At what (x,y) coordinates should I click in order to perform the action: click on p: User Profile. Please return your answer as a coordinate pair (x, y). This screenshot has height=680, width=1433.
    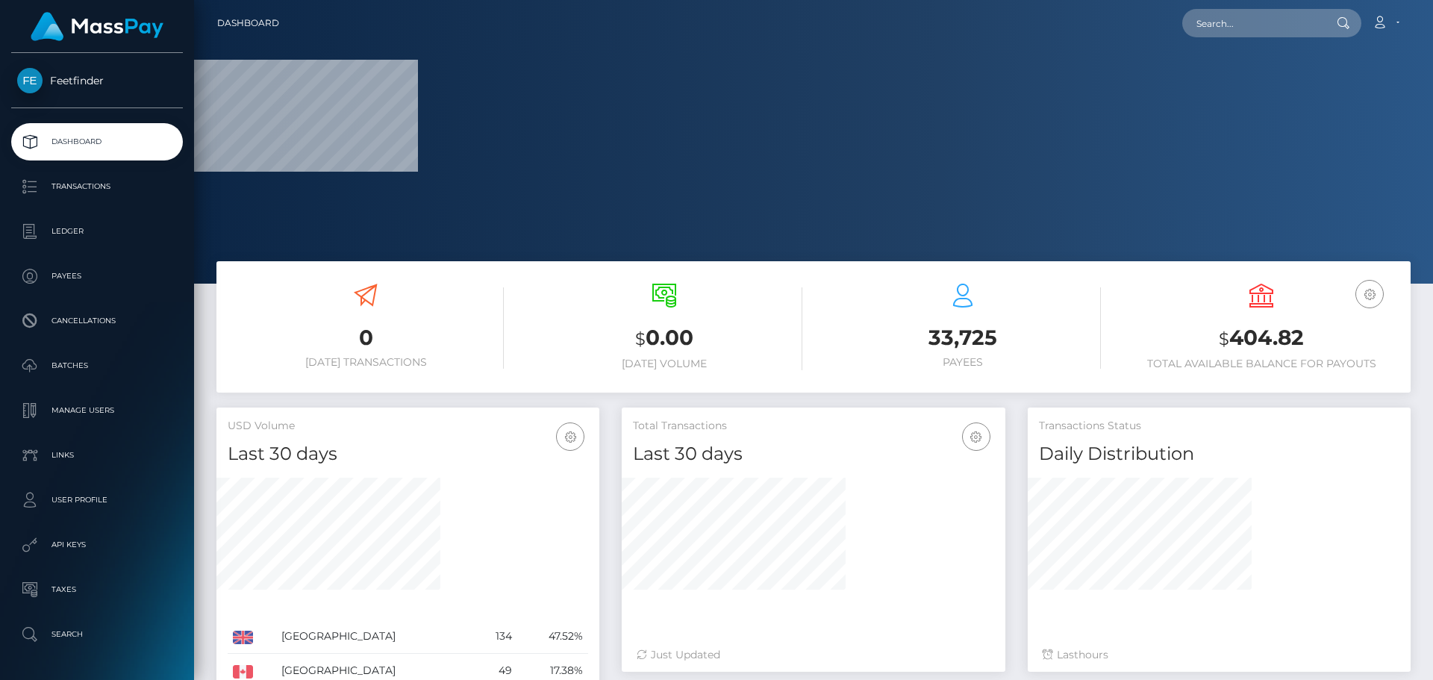
    Looking at the image, I should click on (97, 500).